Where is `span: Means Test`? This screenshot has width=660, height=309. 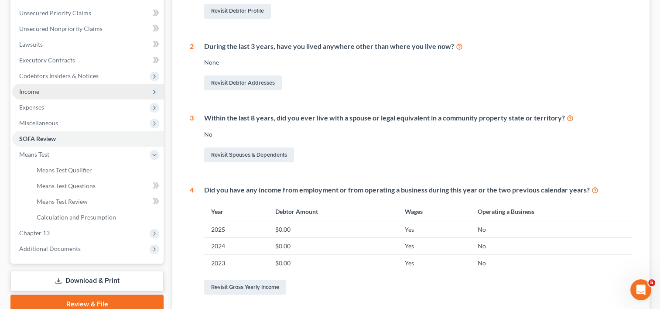 span: Means Test is located at coordinates (34, 154).